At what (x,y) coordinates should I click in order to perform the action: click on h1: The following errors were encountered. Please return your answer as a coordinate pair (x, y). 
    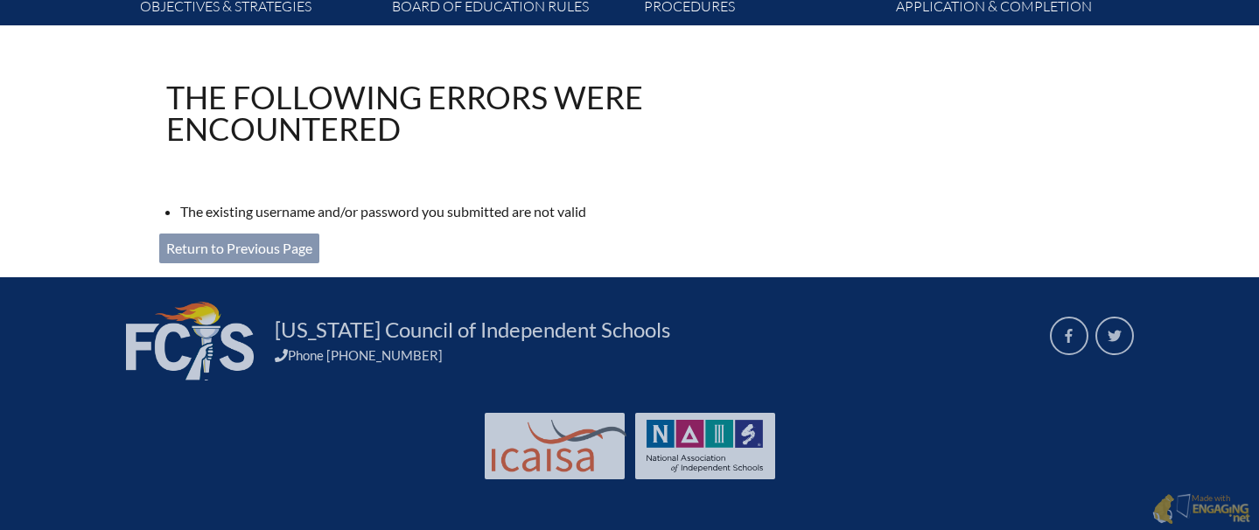
    Looking at the image, I should click on (474, 113).